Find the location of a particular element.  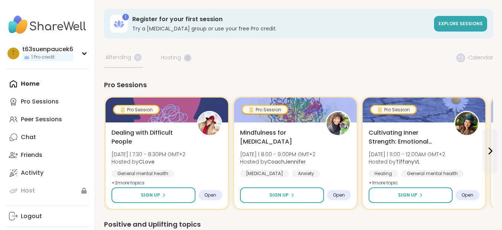

div: Chat is located at coordinates (28, 138).